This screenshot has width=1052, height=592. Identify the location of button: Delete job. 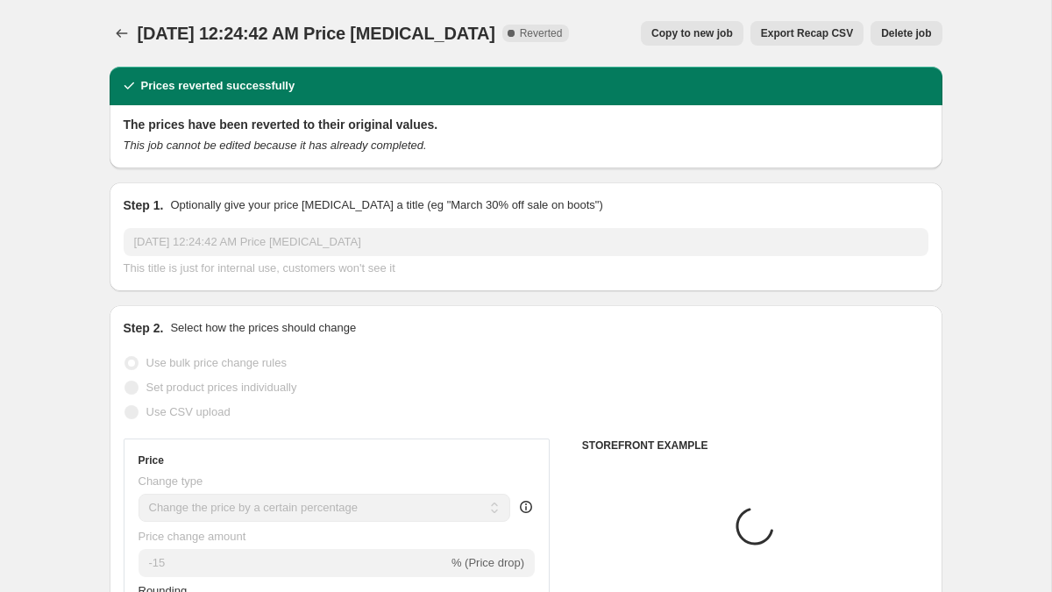
(906, 33).